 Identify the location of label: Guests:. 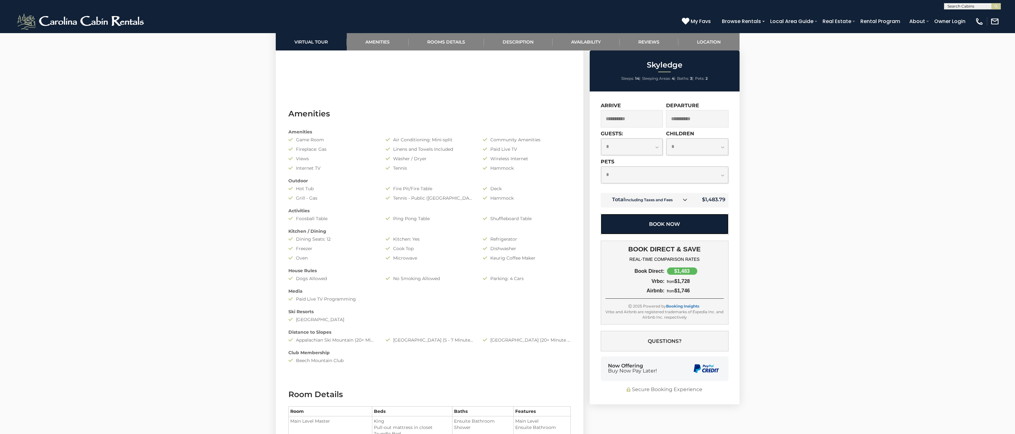
(612, 133).